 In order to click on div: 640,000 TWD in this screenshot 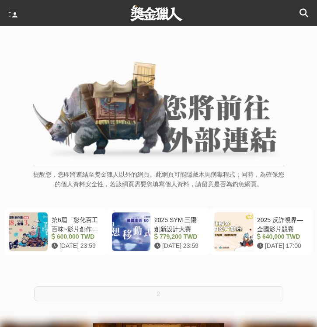, I will do `click(281, 237)`.